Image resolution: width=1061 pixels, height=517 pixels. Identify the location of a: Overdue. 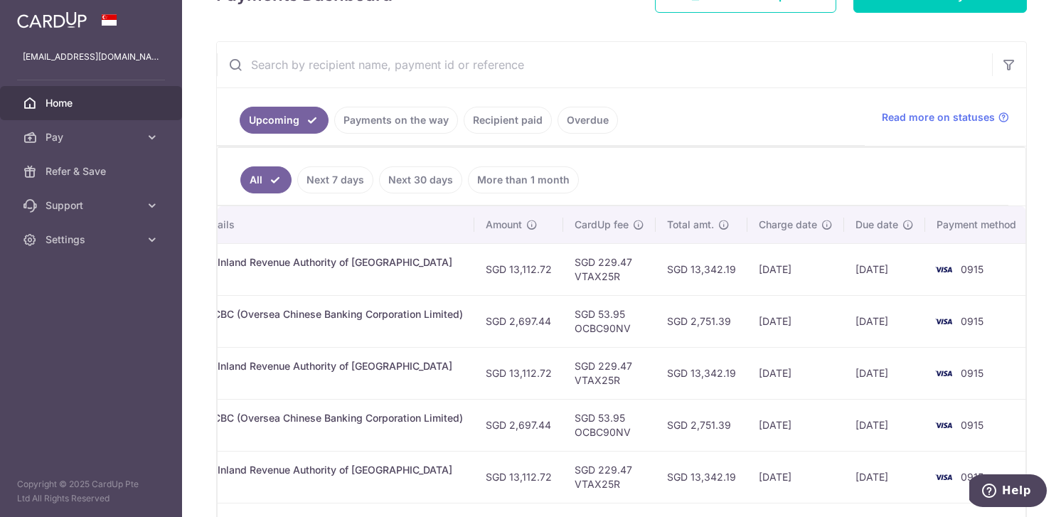
(588, 120).